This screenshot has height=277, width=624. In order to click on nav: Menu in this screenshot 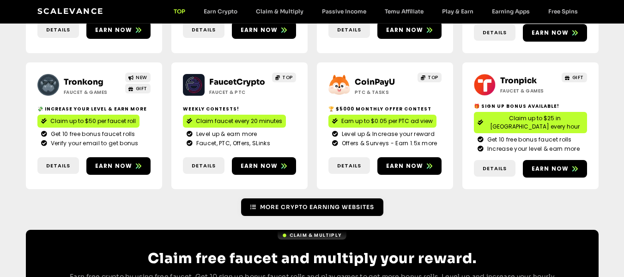, I will do `click(376, 11)`.